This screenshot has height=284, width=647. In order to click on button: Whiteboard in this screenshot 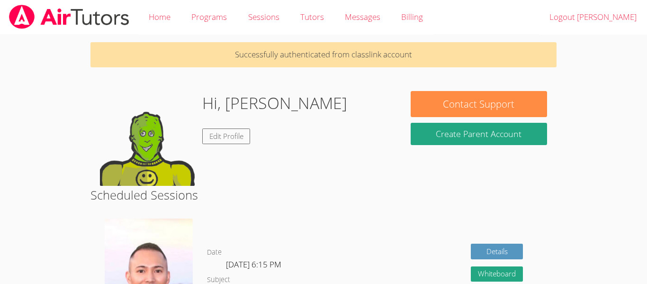, I will do `click(497, 274)`.